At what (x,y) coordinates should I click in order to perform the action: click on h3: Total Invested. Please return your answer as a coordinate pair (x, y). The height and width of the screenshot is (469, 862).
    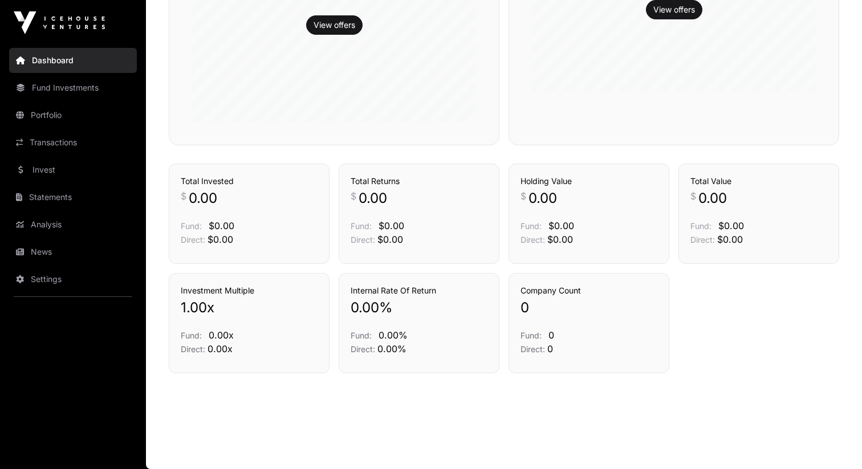
    Looking at the image, I should click on (249, 181).